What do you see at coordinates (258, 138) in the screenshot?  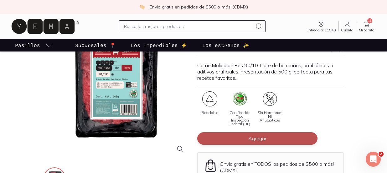 I see `span: Agregar` at bounding box center [258, 138].